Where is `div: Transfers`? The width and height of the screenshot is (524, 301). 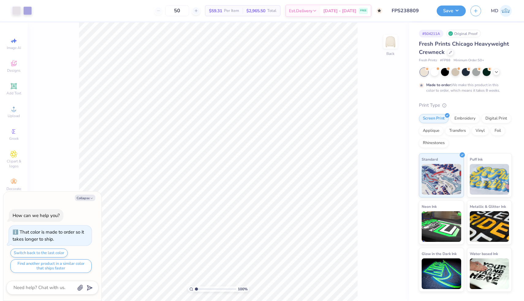 div: Transfers is located at coordinates (458, 131).